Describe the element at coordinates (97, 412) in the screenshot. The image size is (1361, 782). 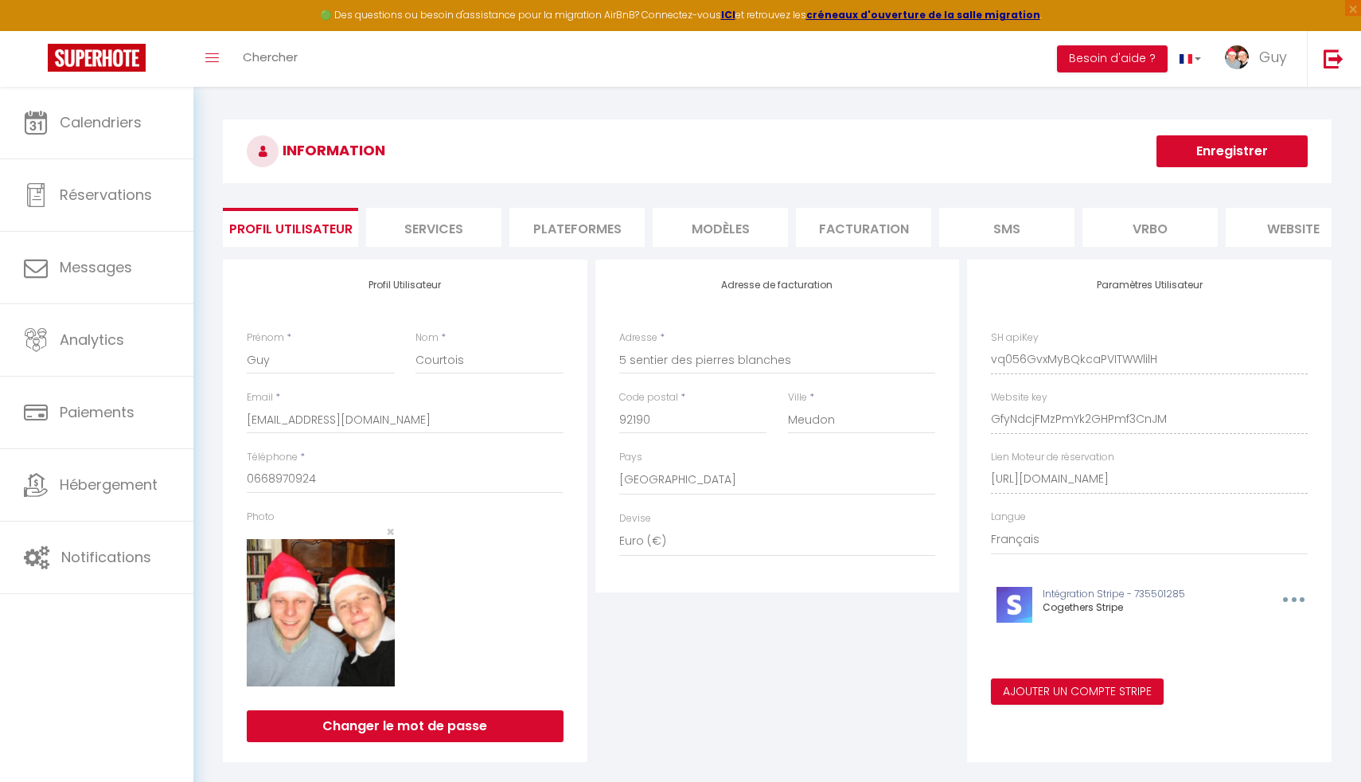
I see `span: Paiements` at that location.